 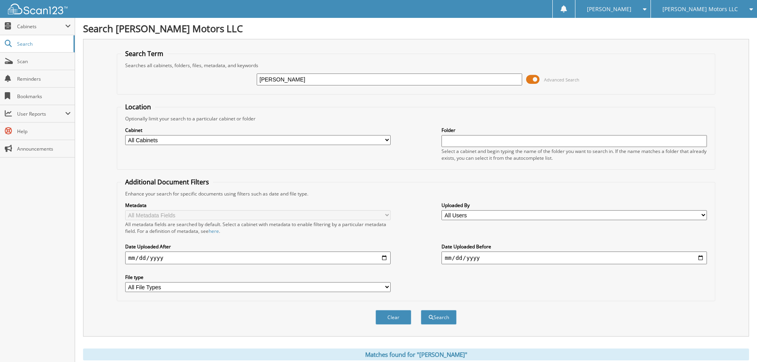 What do you see at coordinates (416, 118) in the screenshot?
I see `div: Optionally limit your search to a particular cabinet or folder` at bounding box center [416, 118].